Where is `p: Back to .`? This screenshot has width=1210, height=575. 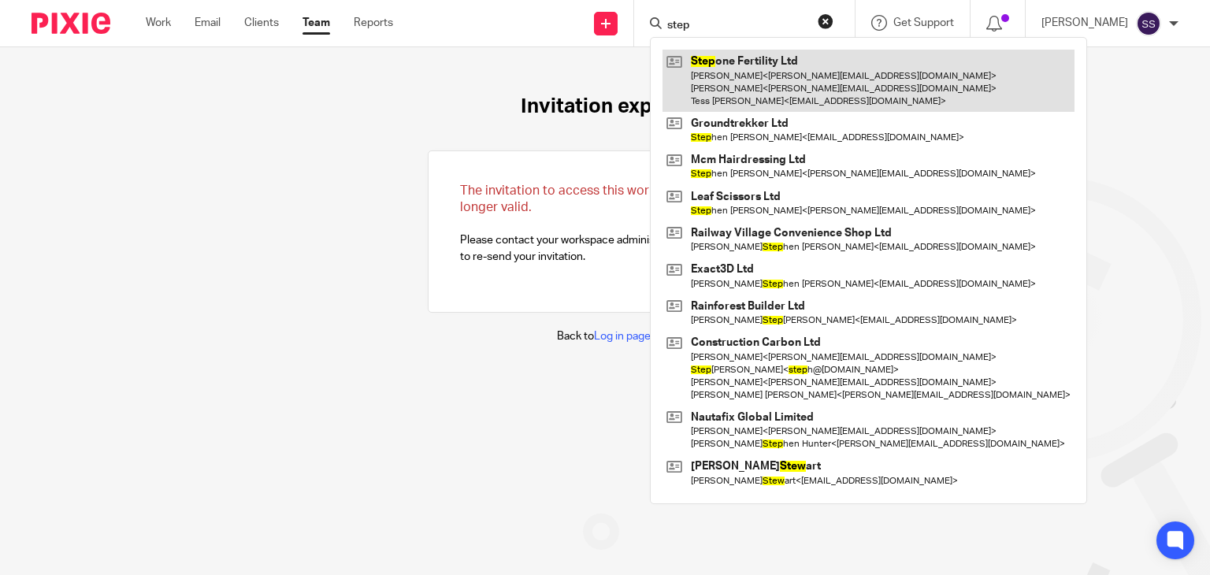
p: Back to . is located at coordinates (605, 336).